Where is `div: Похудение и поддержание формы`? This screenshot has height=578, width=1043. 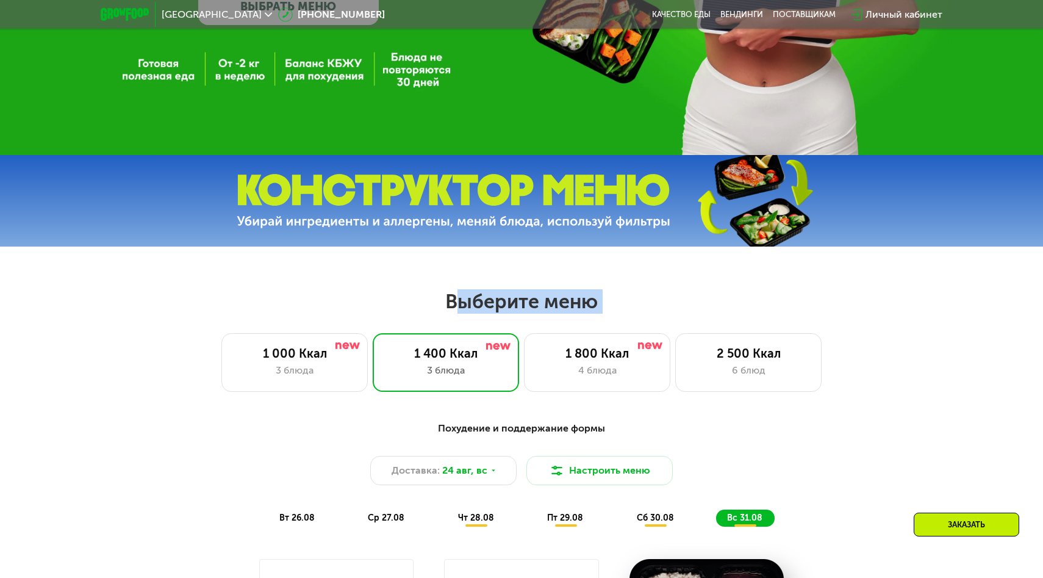 div: Похудение и поддержание формы is located at coordinates (522, 428).